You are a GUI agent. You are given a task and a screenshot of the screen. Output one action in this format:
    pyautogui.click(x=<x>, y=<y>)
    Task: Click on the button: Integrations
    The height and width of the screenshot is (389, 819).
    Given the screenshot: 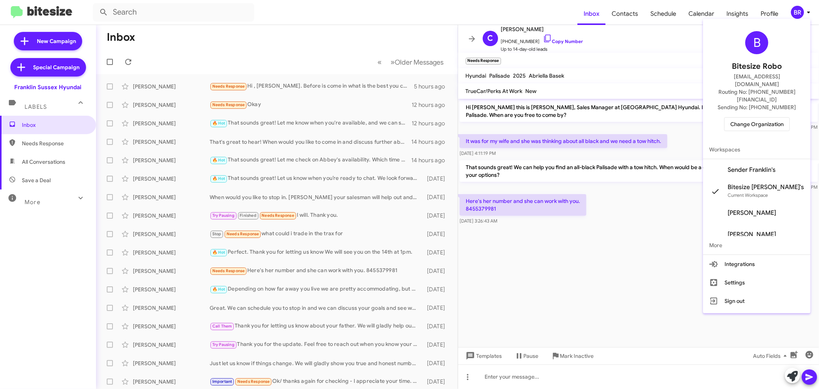 What is the action you would take?
    pyautogui.click(x=757, y=264)
    